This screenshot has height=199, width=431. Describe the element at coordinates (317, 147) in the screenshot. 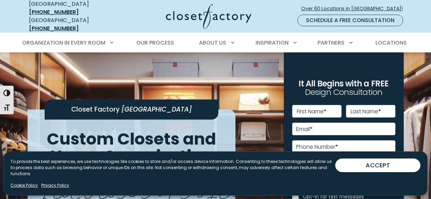

I see `label: Phone Number` at that location.